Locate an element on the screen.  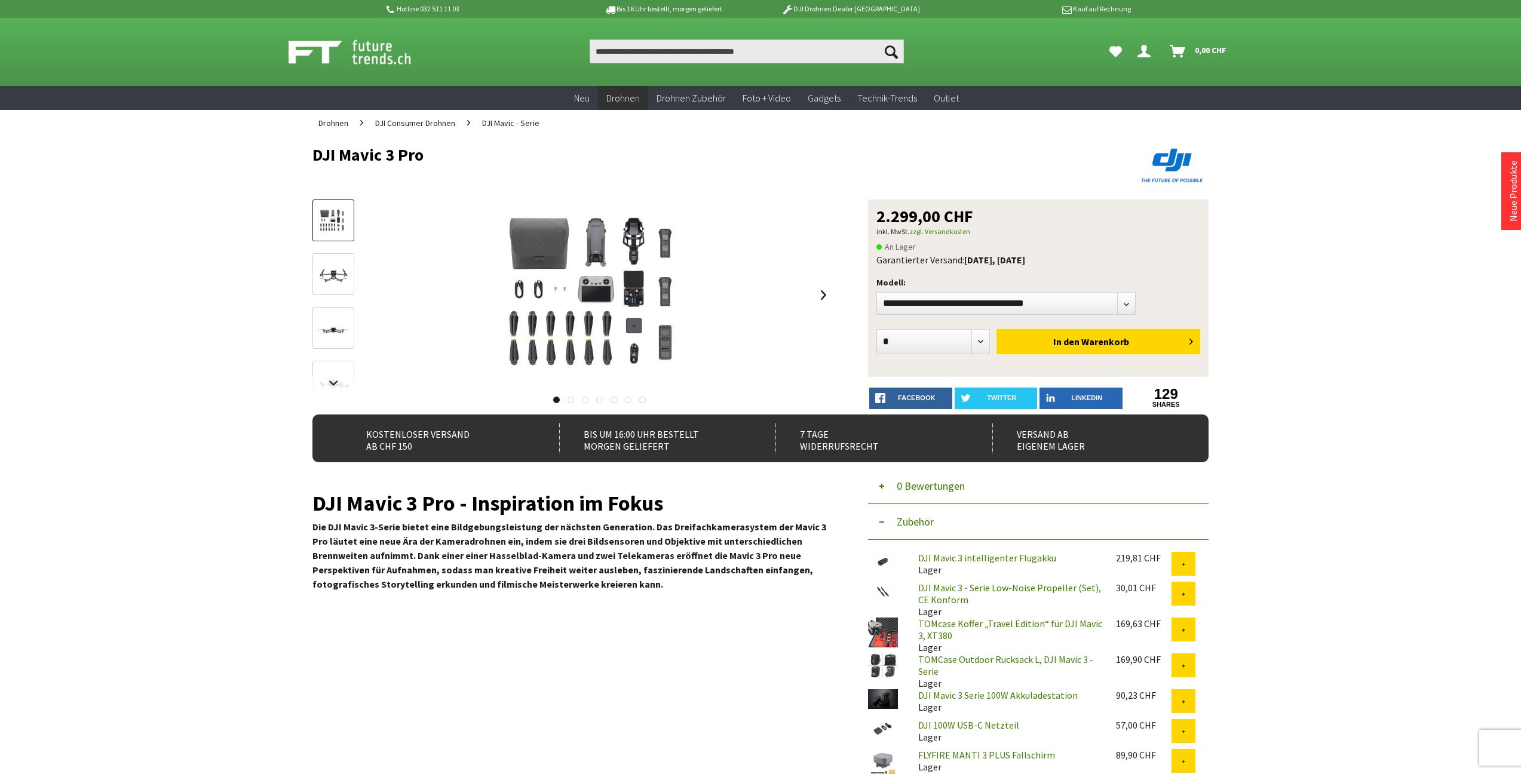
a: 129 is located at coordinates (1166, 394).